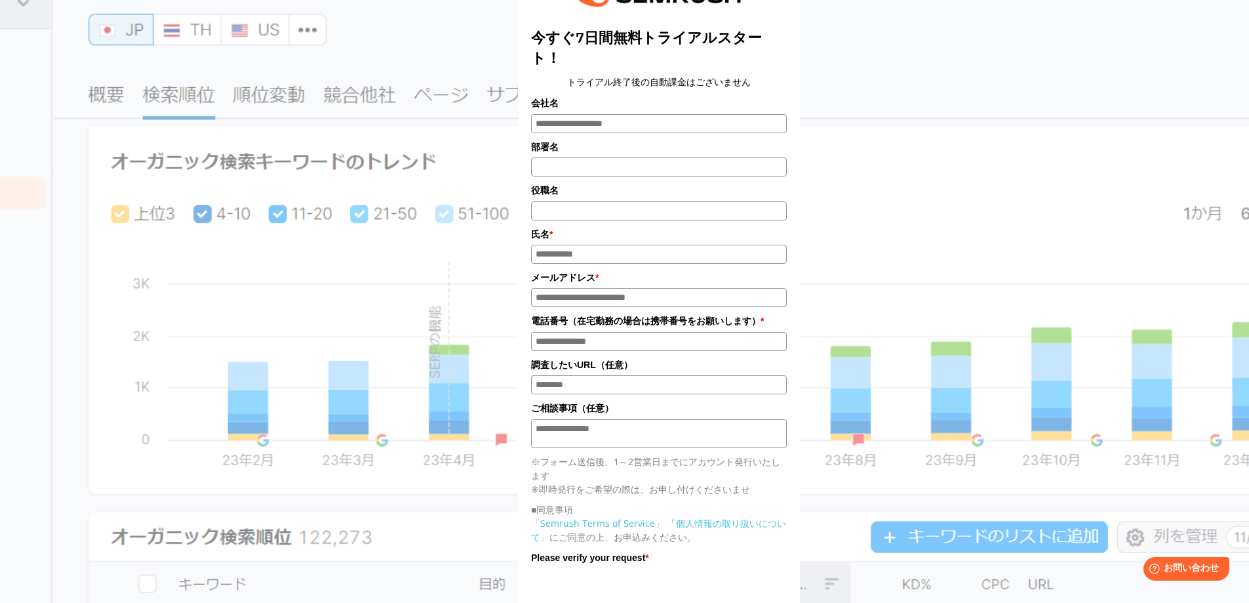  Describe the element at coordinates (659, 48) in the screenshot. I see `title: 今すぐ7日間無料トライアルスタート！` at that location.